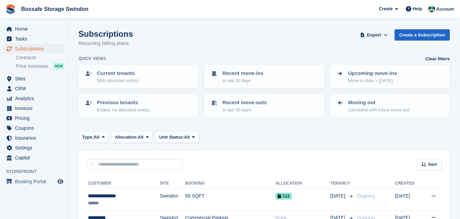 Image resolution: width=460 pixels, height=219 pixels. I want to click on span: 113, so click(283, 196).